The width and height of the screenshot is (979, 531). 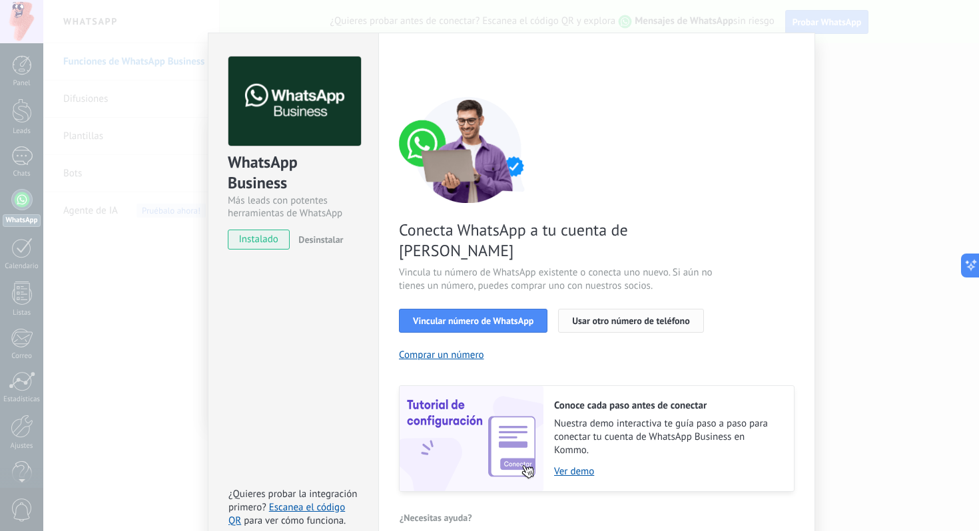 I want to click on span: Desinstalar, so click(x=320, y=240).